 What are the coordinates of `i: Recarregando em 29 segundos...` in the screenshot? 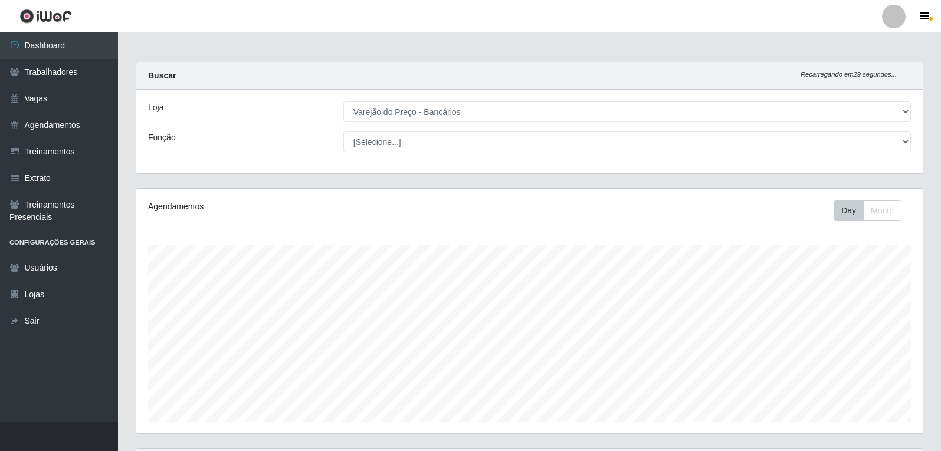 It's located at (848, 74).